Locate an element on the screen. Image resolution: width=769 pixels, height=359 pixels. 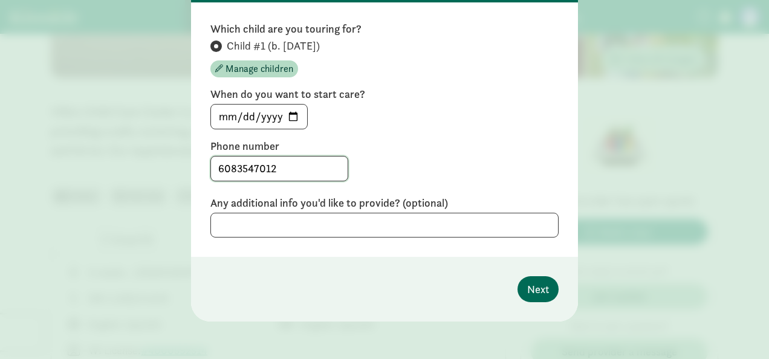
label: Any additional info you'd like to provide? (optional) is located at coordinates (384, 203).